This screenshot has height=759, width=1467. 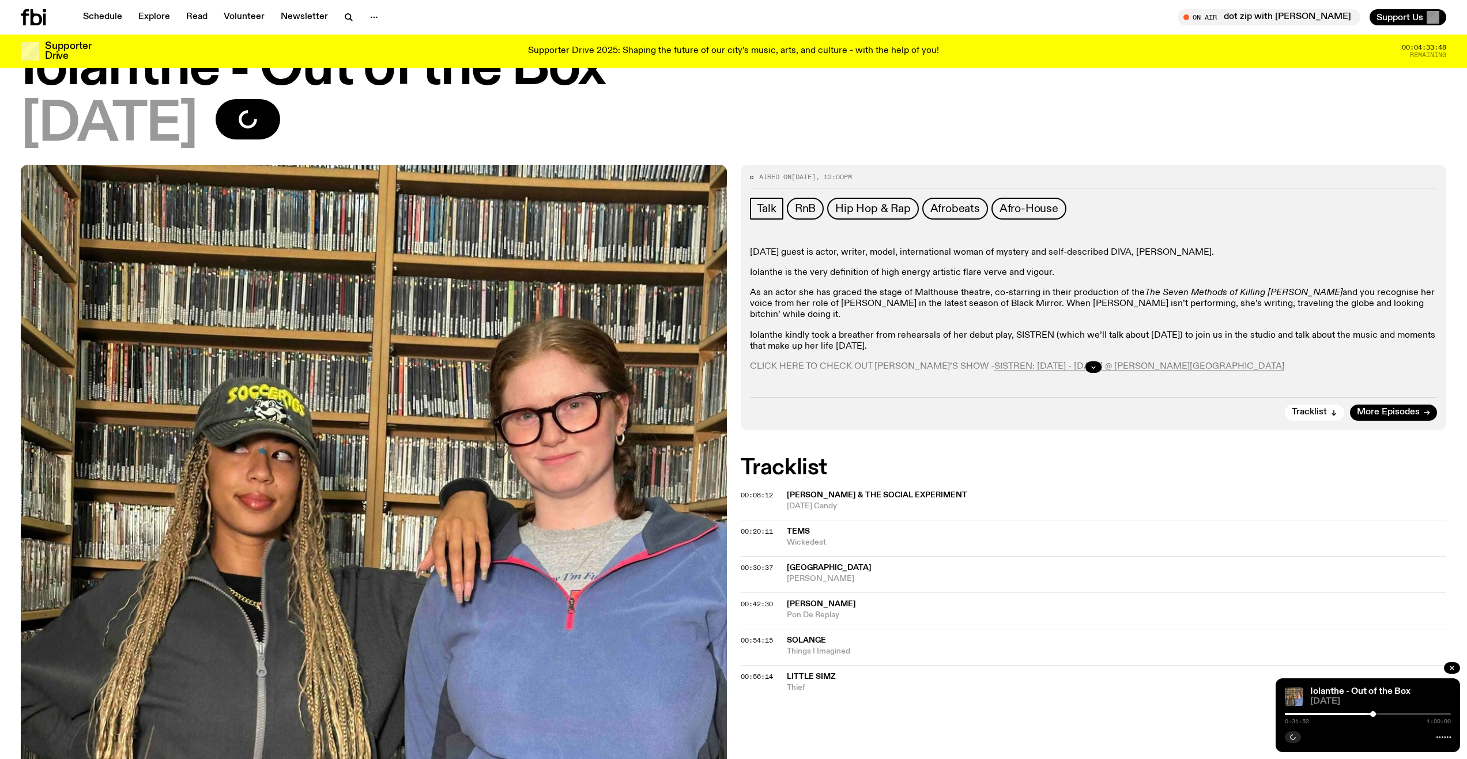 What do you see at coordinates (1029, 209) in the screenshot?
I see `span: Afro-House` at bounding box center [1029, 209].